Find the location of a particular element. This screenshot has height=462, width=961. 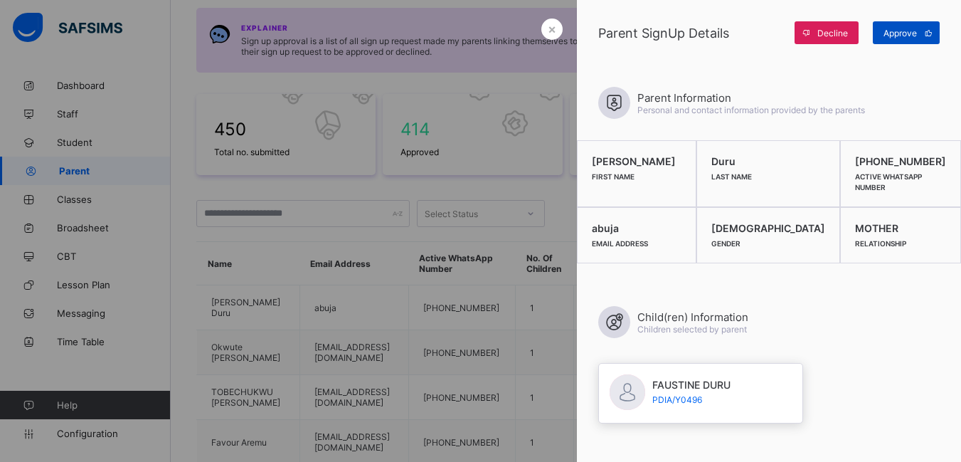

span: Relationship is located at coordinates (881, 243).